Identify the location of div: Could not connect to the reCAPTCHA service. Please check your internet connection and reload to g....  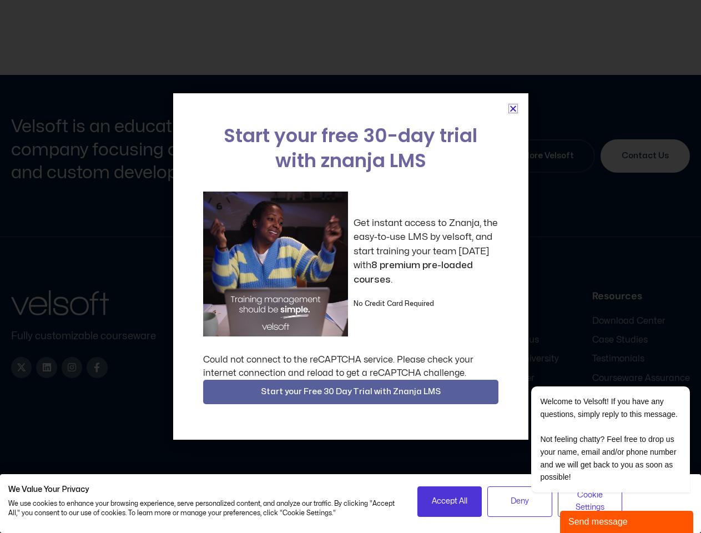
(351, 366).